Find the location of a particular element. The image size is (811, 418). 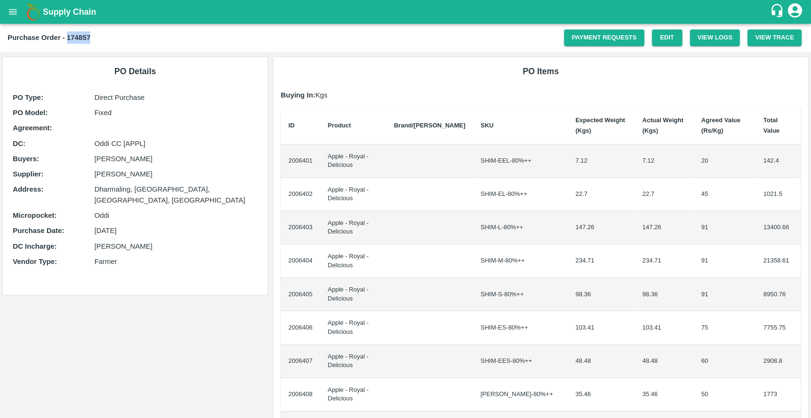

b: Purchase Order - 174857 is located at coordinates (49, 38).